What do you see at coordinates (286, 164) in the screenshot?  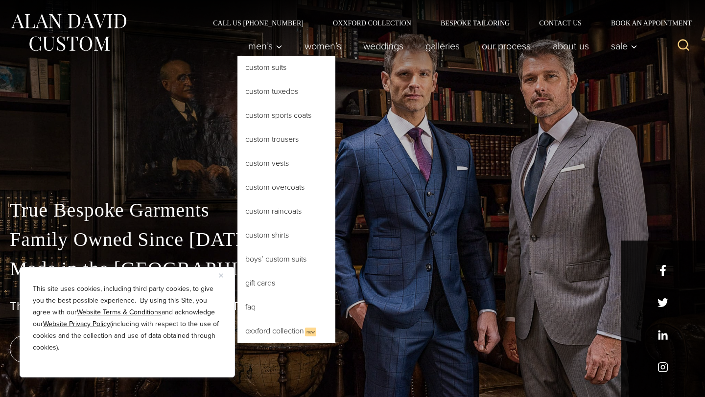 I see `a: Custom Vests` at bounding box center [286, 164].